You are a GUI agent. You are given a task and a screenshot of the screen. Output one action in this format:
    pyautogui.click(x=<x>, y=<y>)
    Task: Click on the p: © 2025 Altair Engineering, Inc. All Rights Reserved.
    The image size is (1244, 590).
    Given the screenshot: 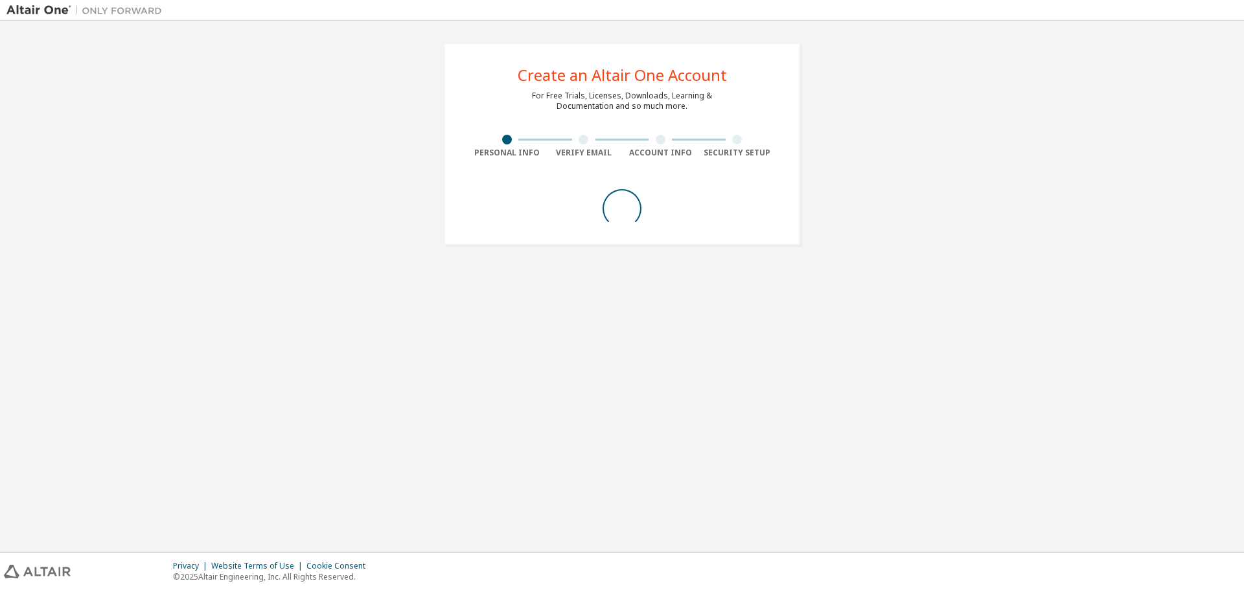 What is the action you would take?
    pyautogui.click(x=273, y=577)
    